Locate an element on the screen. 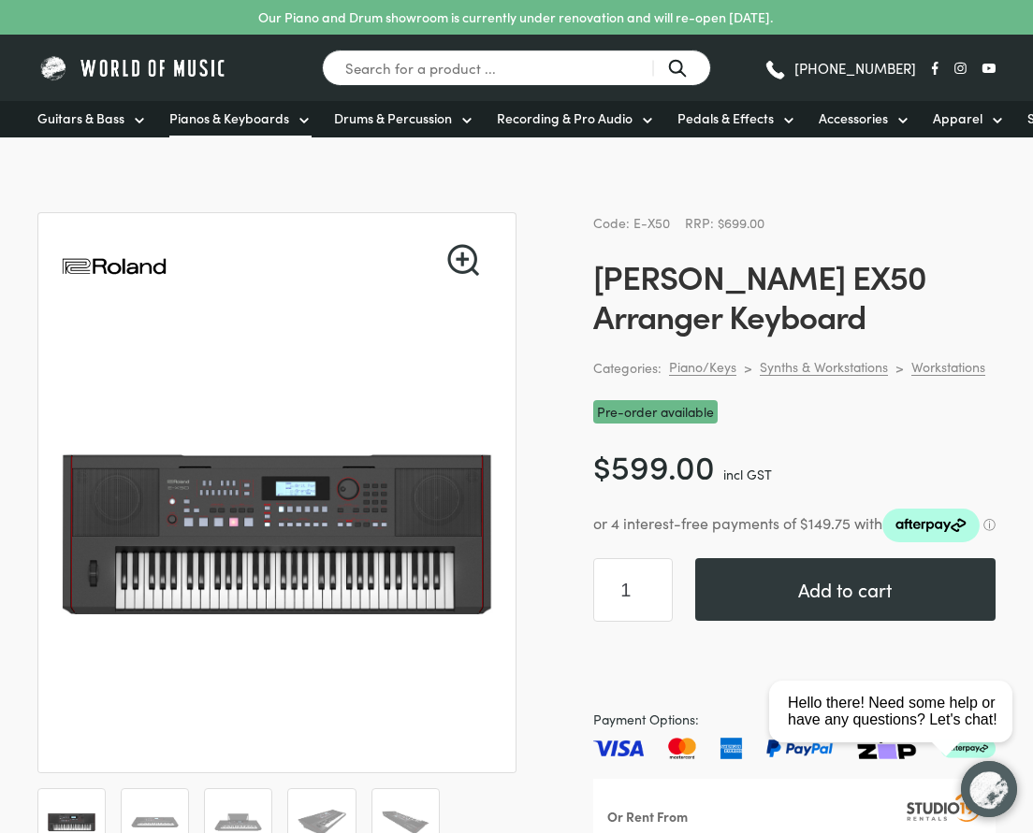  a: Workstations is located at coordinates (947, 367).